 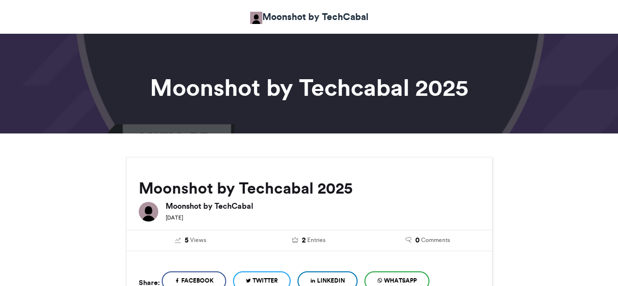 I want to click on span: 0, so click(x=417, y=240).